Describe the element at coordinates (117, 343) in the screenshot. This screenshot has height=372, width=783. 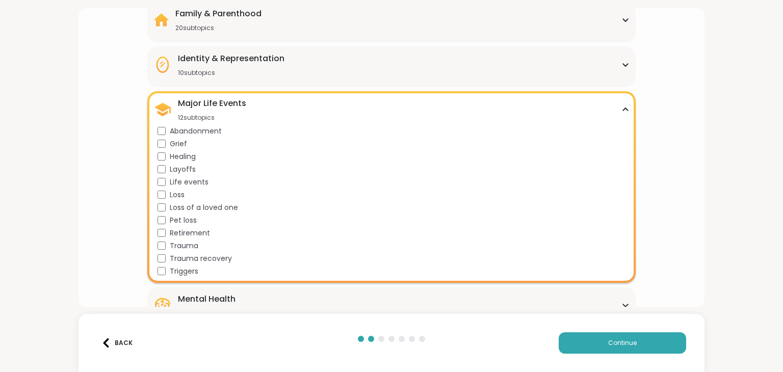
I see `div: Back` at that location.